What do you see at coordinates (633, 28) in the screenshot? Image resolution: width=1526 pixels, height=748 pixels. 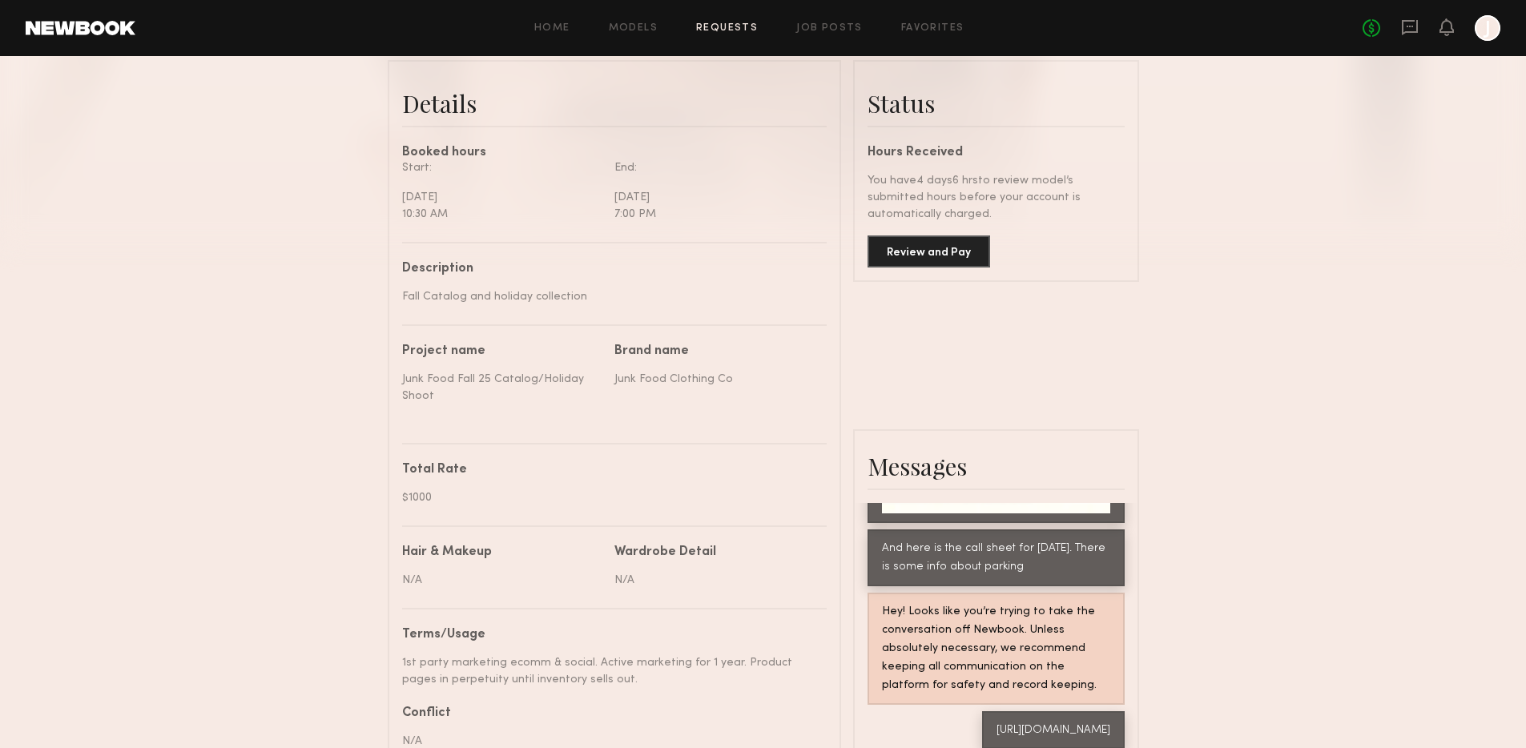 I see `a: Models` at bounding box center [633, 28].